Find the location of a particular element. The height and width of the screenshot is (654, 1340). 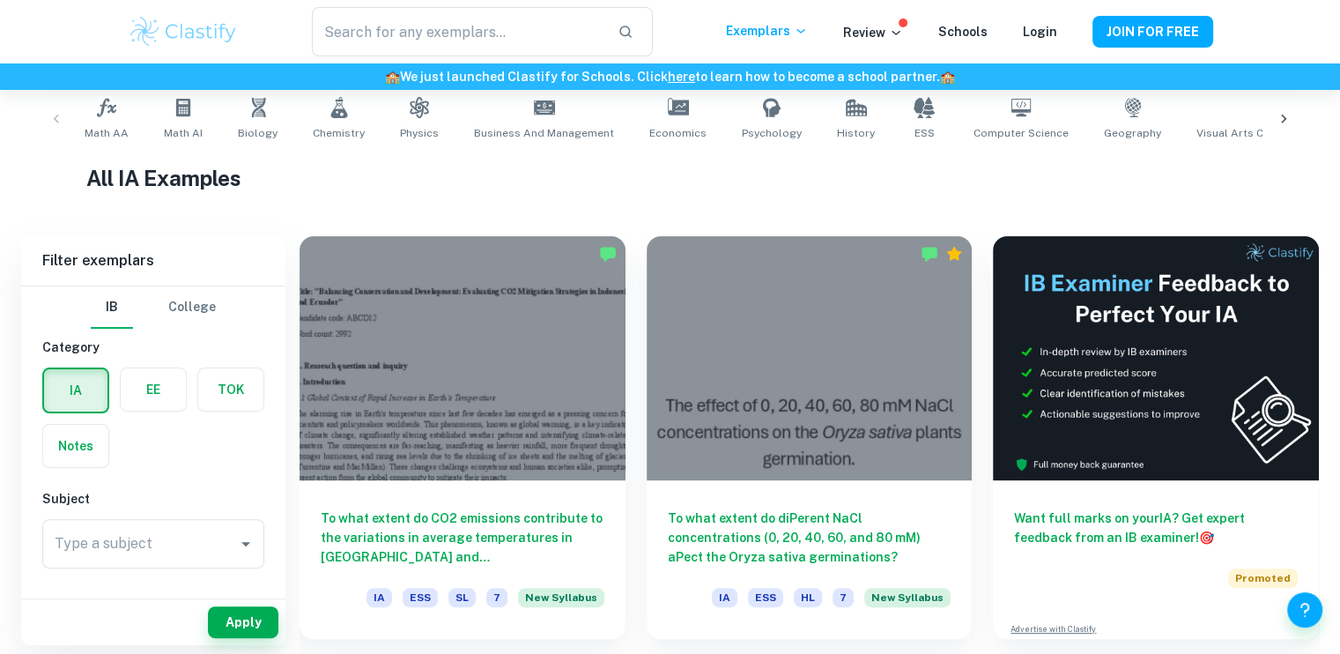

div: Filter type choice is located at coordinates (153, 307).